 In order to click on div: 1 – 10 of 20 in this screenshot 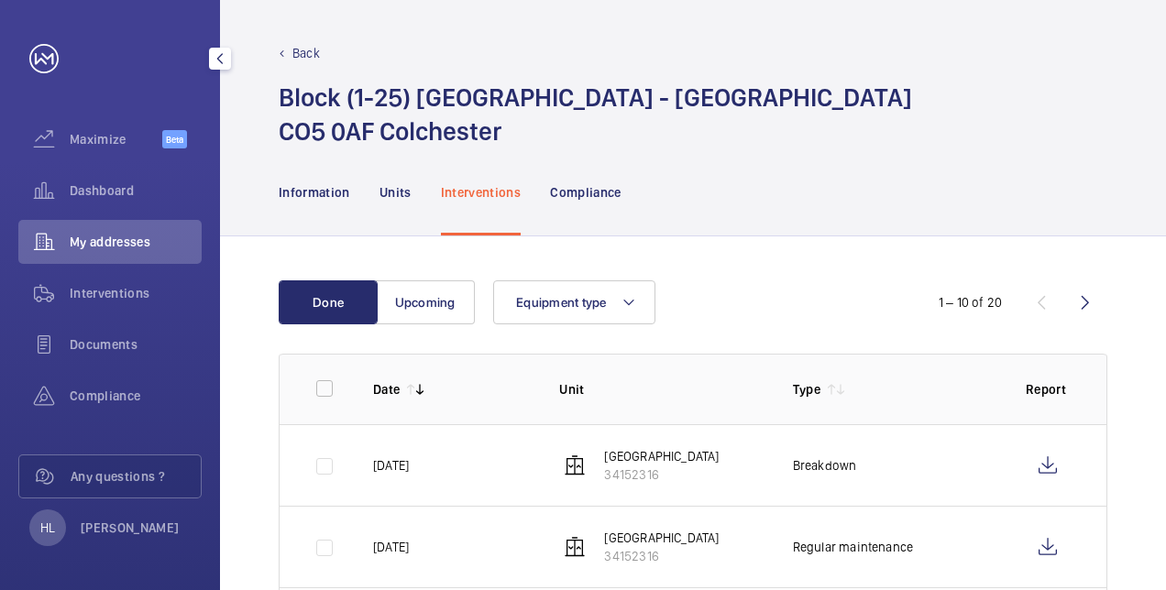, I will do `click(970, 302)`.